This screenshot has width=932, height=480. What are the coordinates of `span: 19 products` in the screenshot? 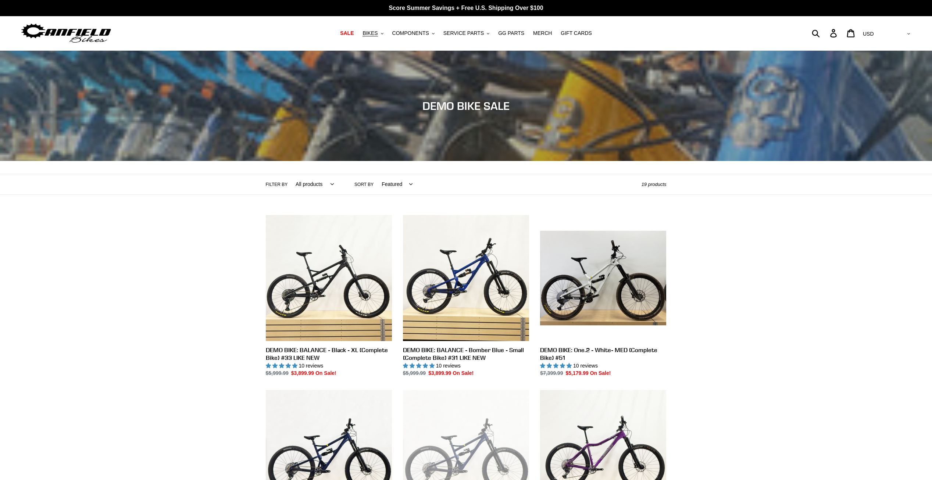 It's located at (654, 184).